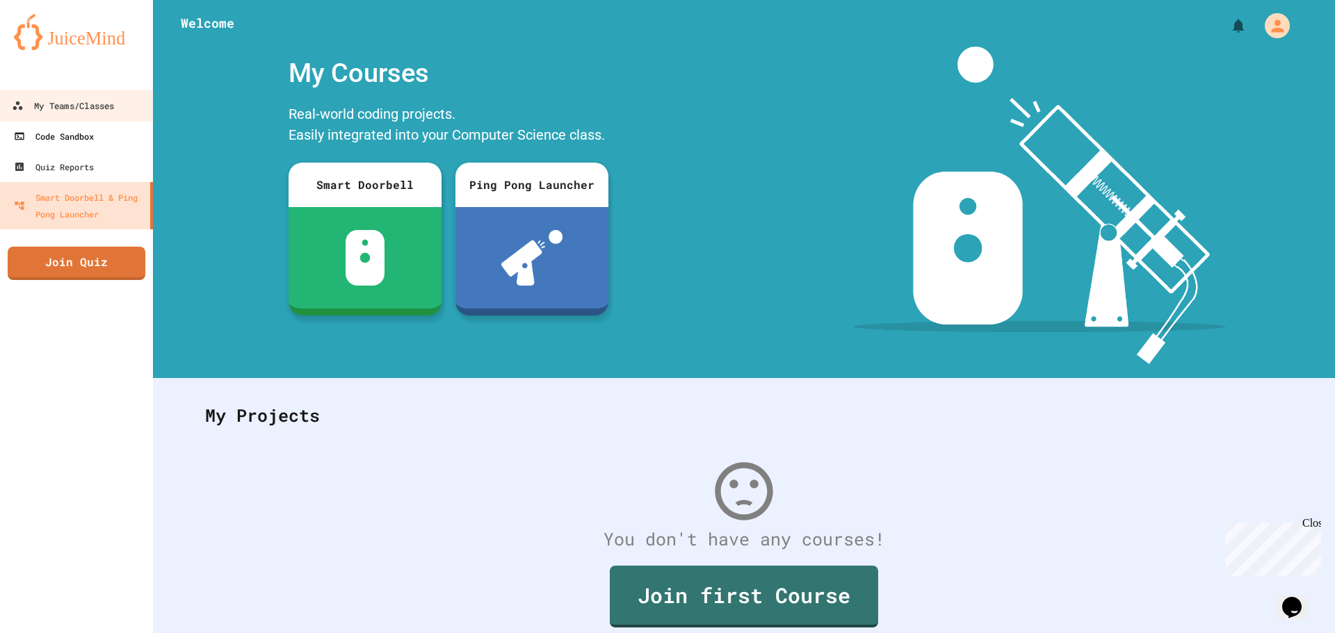  I want to click on div: Smart Doorbell, so click(365, 185).